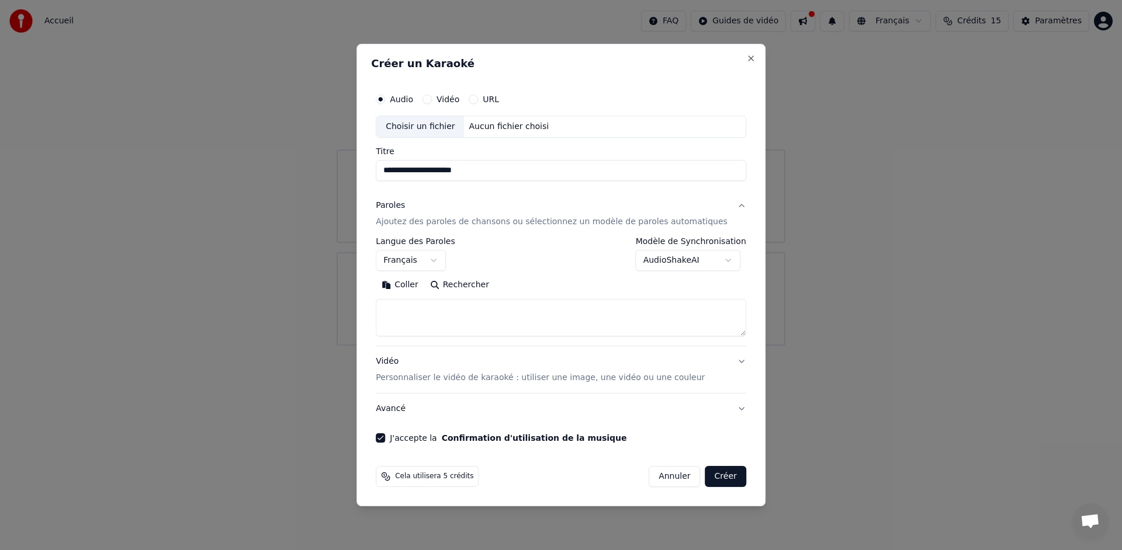 The height and width of the screenshot is (550, 1122). What do you see at coordinates (434, 477) in the screenshot?
I see `span: Cela utilisera 5 crédits` at bounding box center [434, 477].